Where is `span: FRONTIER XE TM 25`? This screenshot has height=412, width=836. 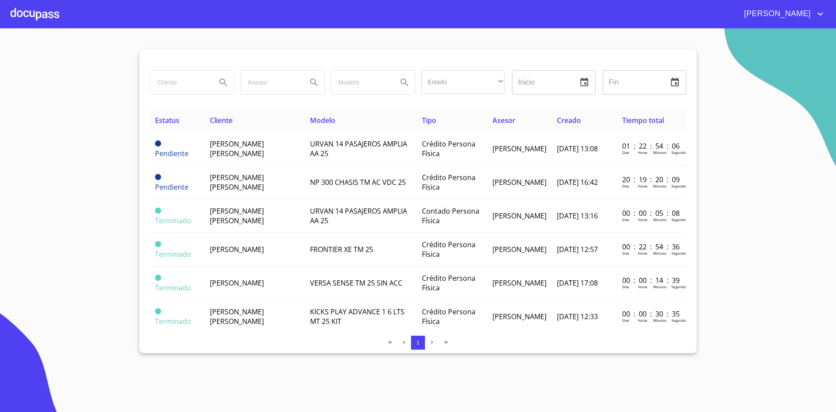
span: FRONTIER XE TM 25 is located at coordinates (341, 249).